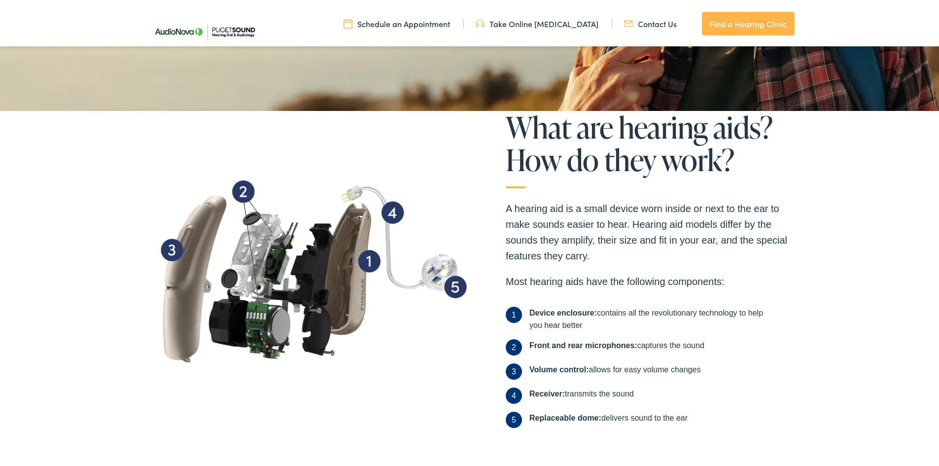 The width and height of the screenshot is (939, 466). Describe the element at coordinates (310, 270) in the screenshot. I see `img: Hearing aid showning all various working parts from Puget sound in Seattle` at that location.